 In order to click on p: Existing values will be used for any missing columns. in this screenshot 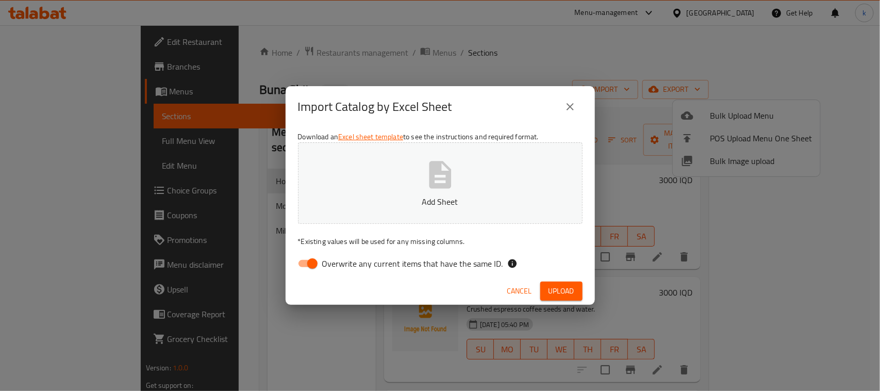, I will do `click(440, 241)`.